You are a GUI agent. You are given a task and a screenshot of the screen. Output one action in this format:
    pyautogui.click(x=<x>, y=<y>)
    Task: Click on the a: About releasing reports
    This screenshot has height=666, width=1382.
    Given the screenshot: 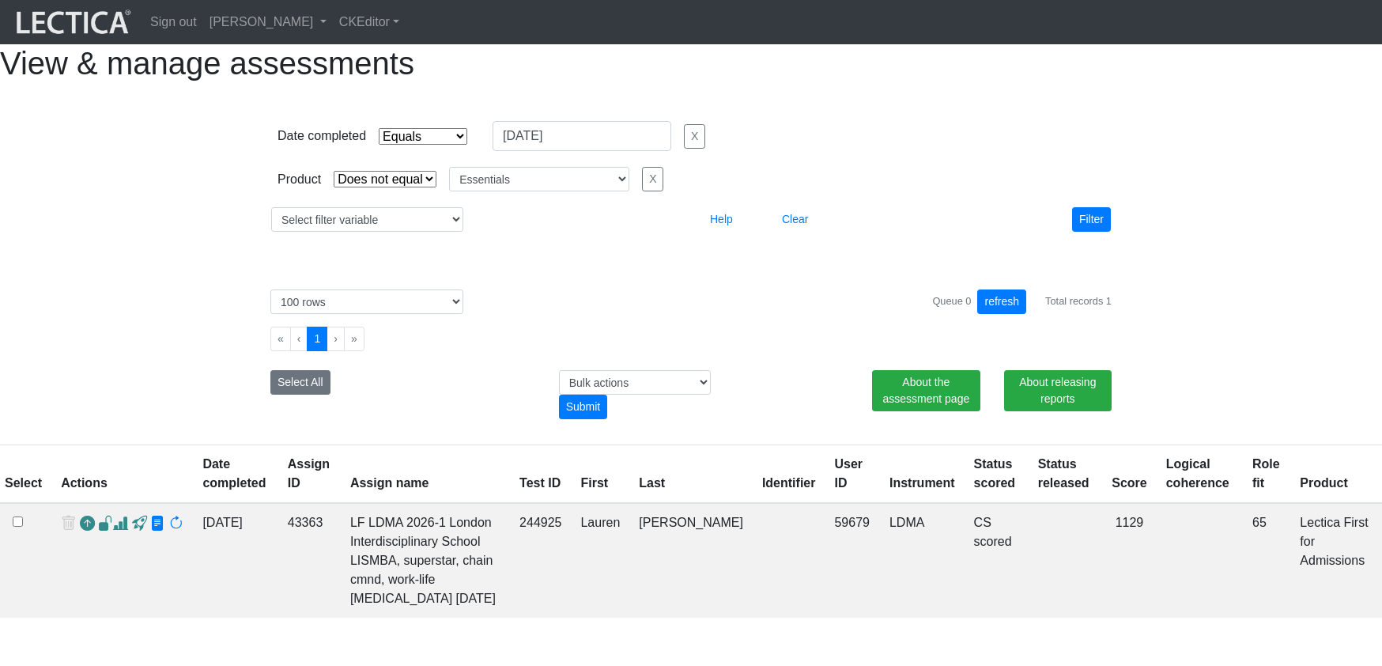 What is the action you would take?
    pyautogui.click(x=1058, y=391)
    